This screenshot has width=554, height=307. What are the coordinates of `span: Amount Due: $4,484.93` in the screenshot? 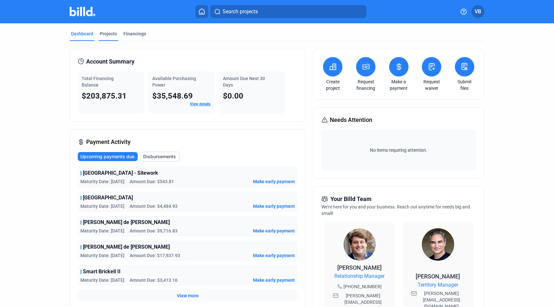 It's located at (154, 206).